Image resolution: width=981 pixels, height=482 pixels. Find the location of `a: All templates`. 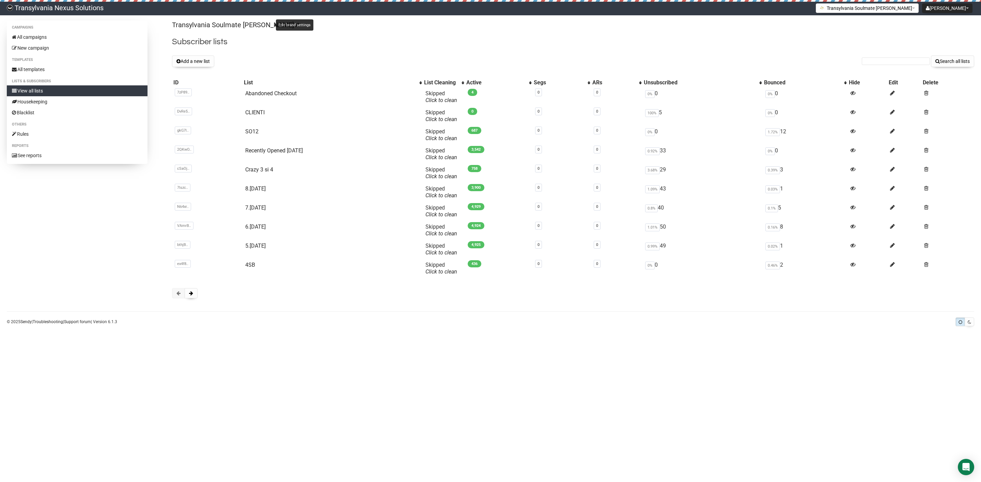

a: All templates is located at coordinates (77, 69).